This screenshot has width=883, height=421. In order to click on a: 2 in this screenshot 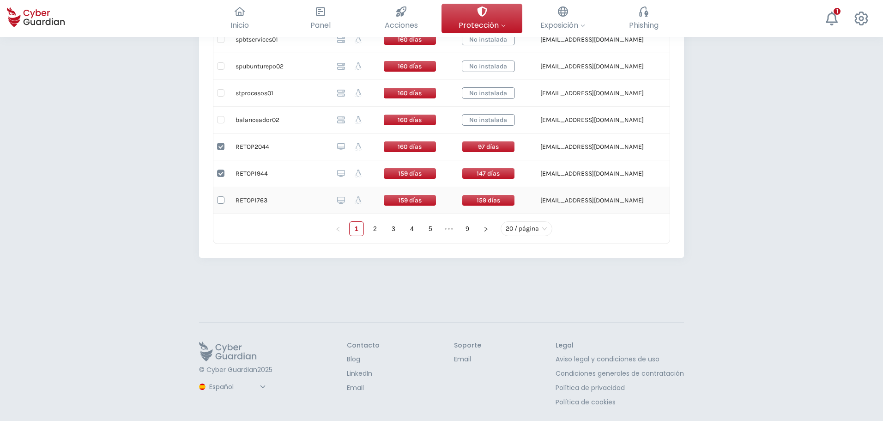, I will do `click(375, 229)`.